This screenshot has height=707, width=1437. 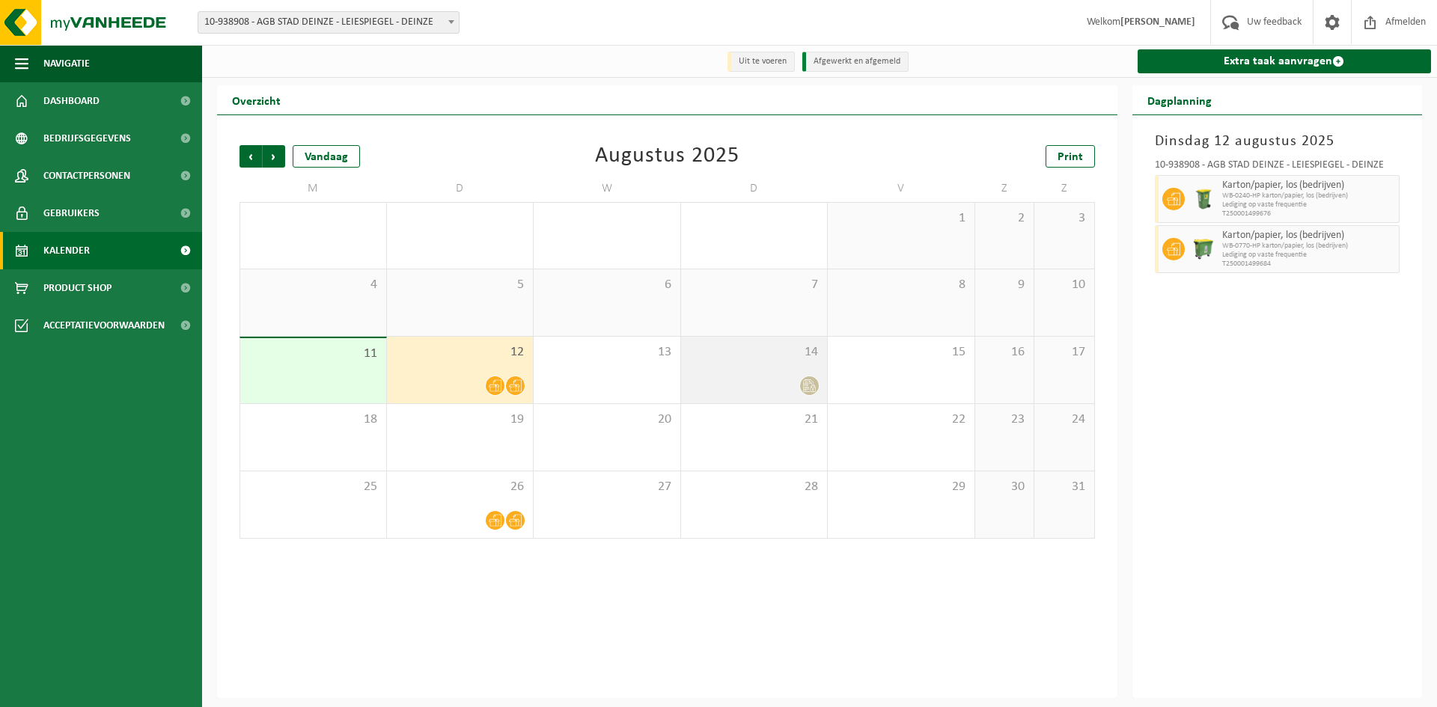 I want to click on span: 21, so click(x=755, y=420).